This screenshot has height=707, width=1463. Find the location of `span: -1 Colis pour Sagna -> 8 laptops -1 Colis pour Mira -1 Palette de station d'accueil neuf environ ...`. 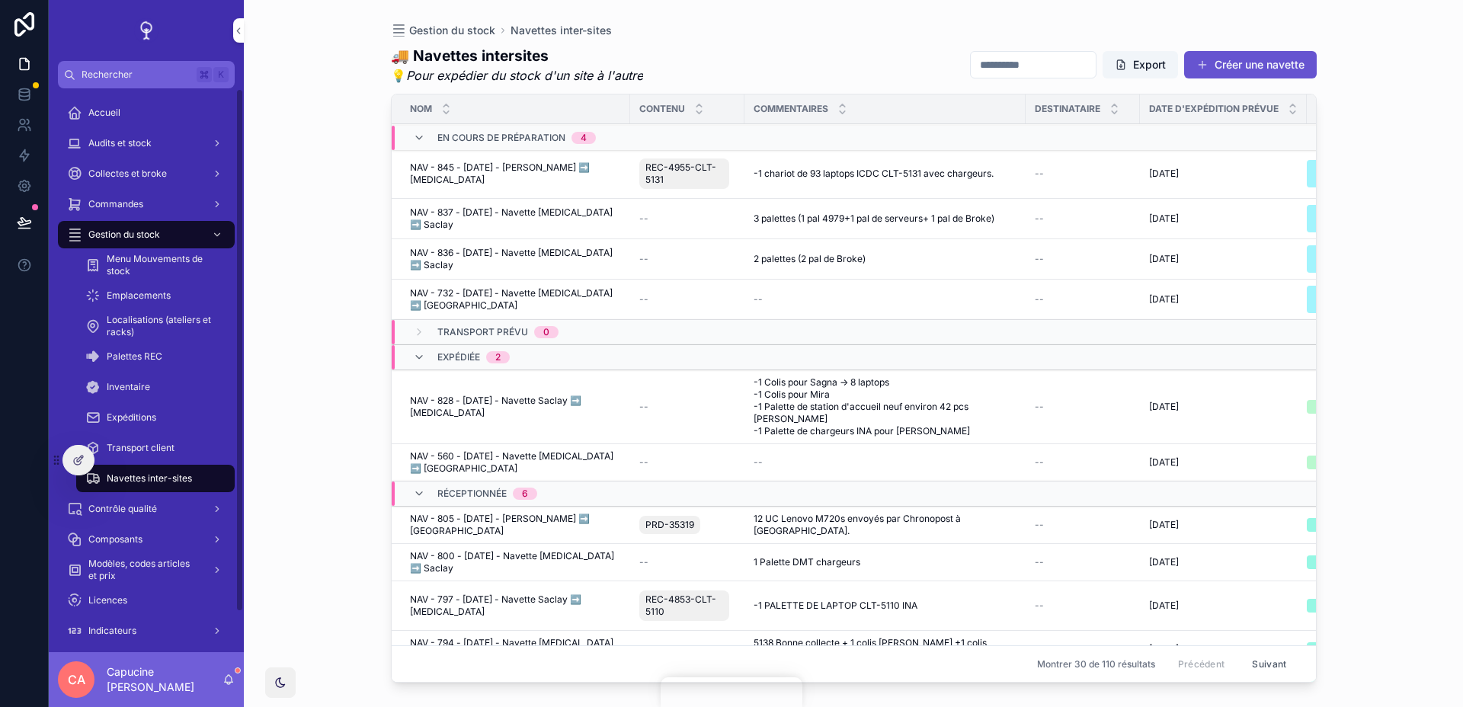

span: -1 Colis pour Sagna -> 8 laptops -1 Colis pour Mira -1 Palette de station d'accueil neuf environ ... is located at coordinates (884, 407).